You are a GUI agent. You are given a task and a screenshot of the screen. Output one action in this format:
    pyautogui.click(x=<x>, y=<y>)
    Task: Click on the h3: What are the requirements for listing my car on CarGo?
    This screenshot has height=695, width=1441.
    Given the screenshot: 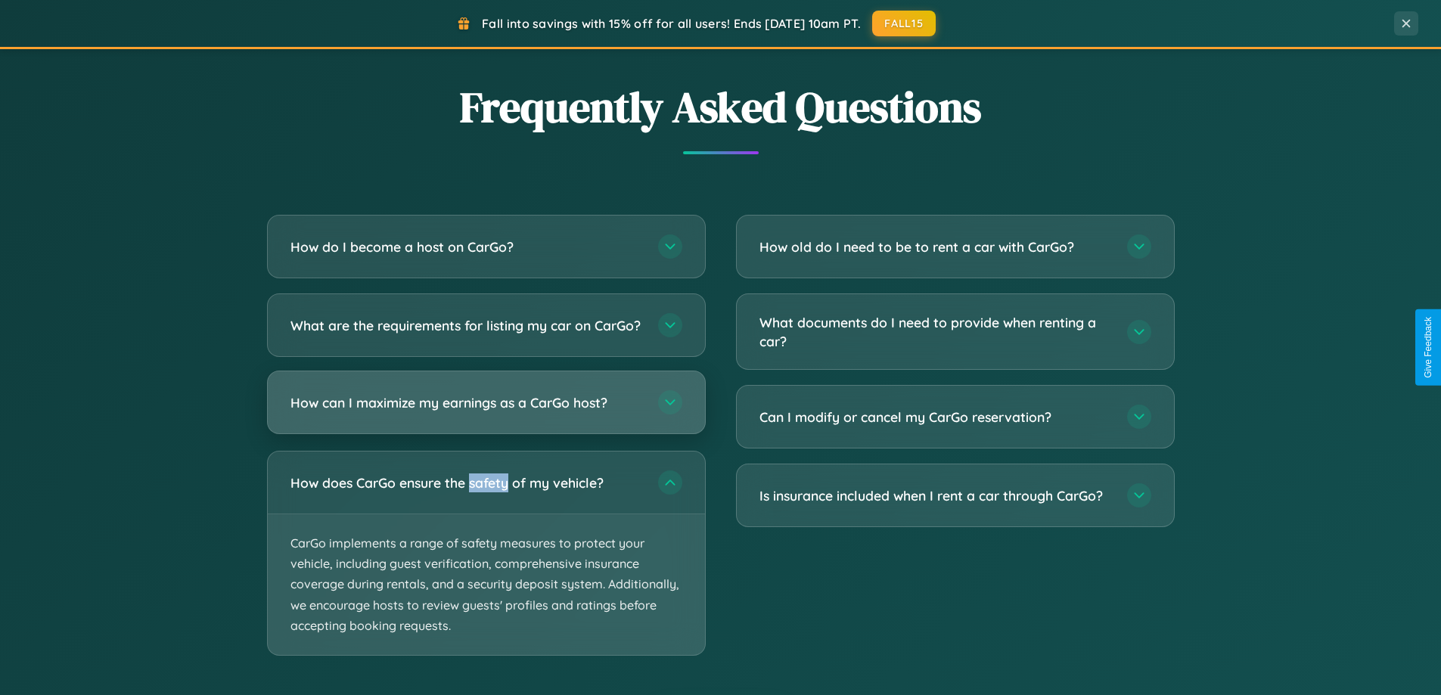 What is the action you would take?
    pyautogui.click(x=467, y=325)
    